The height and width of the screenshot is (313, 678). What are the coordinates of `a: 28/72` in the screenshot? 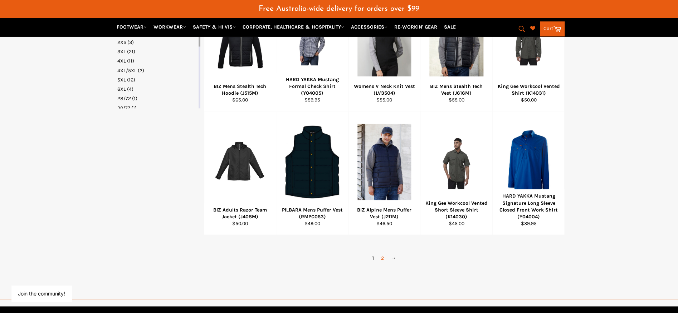 It's located at (157, 98).